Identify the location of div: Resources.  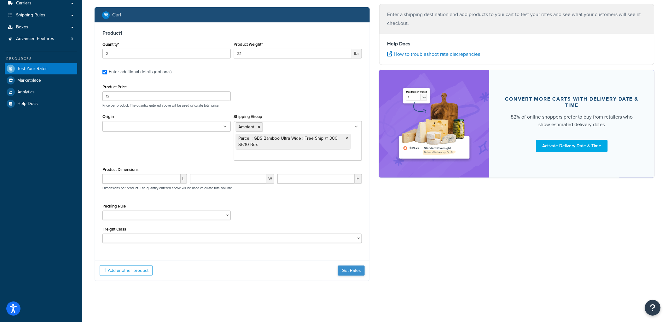
(41, 59).